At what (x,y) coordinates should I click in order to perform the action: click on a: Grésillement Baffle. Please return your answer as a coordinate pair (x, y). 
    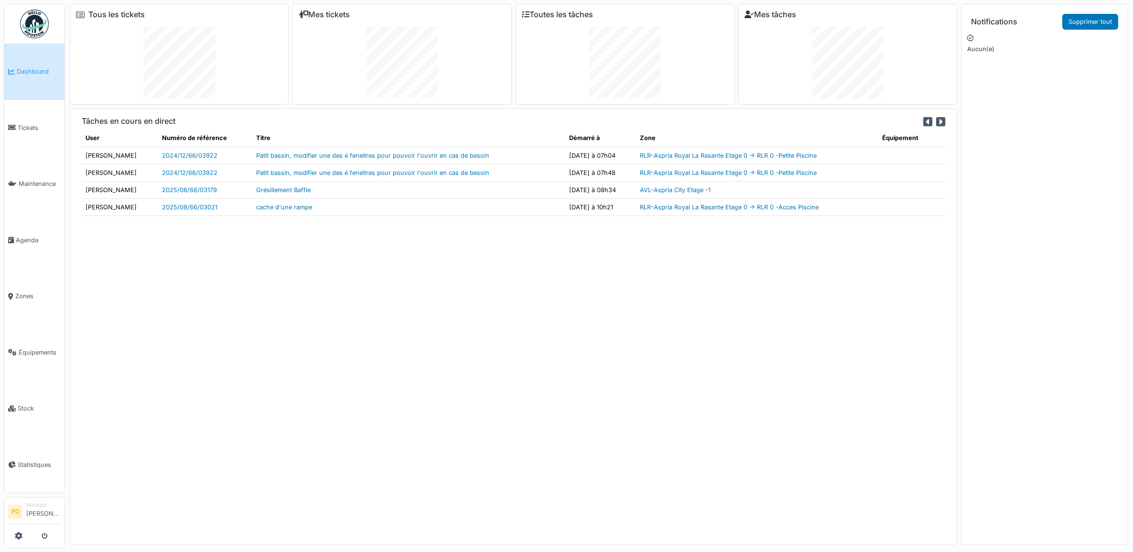
    Looking at the image, I should click on (283, 190).